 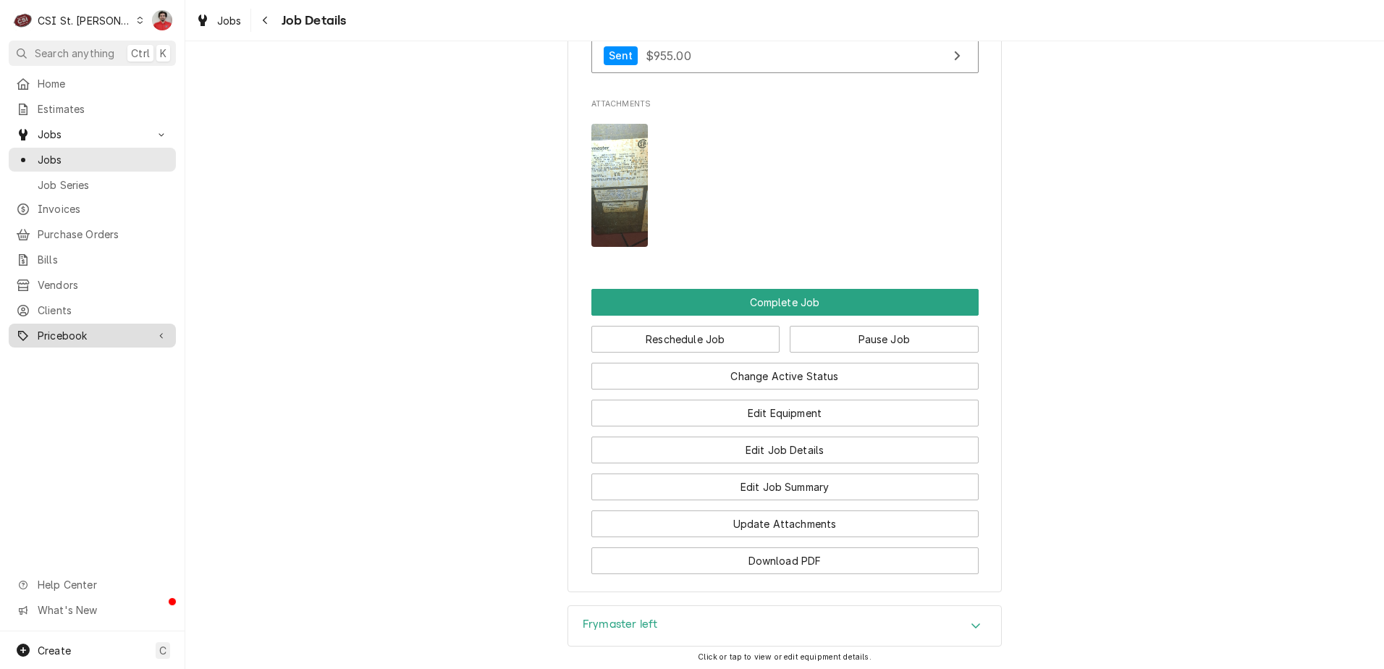 What do you see at coordinates (266, 20) in the screenshot?
I see `button: Navigate back` at bounding box center [266, 20].